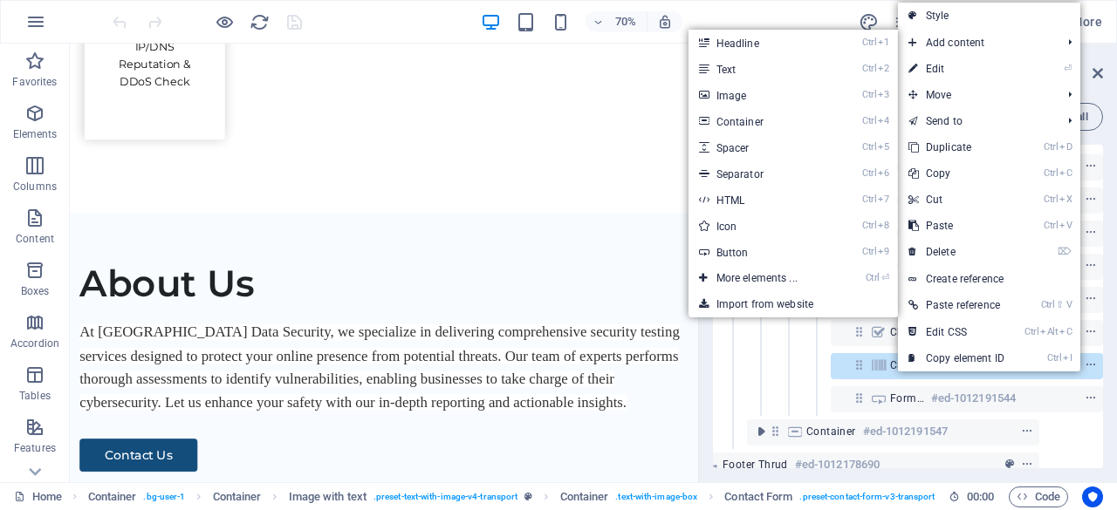 The height and width of the screenshot is (510, 1117). What do you see at coordinates (867, 497) in the screenshot?
I see `span: . preset-contact-form-v3-transport` at bounding box center [867, 497].